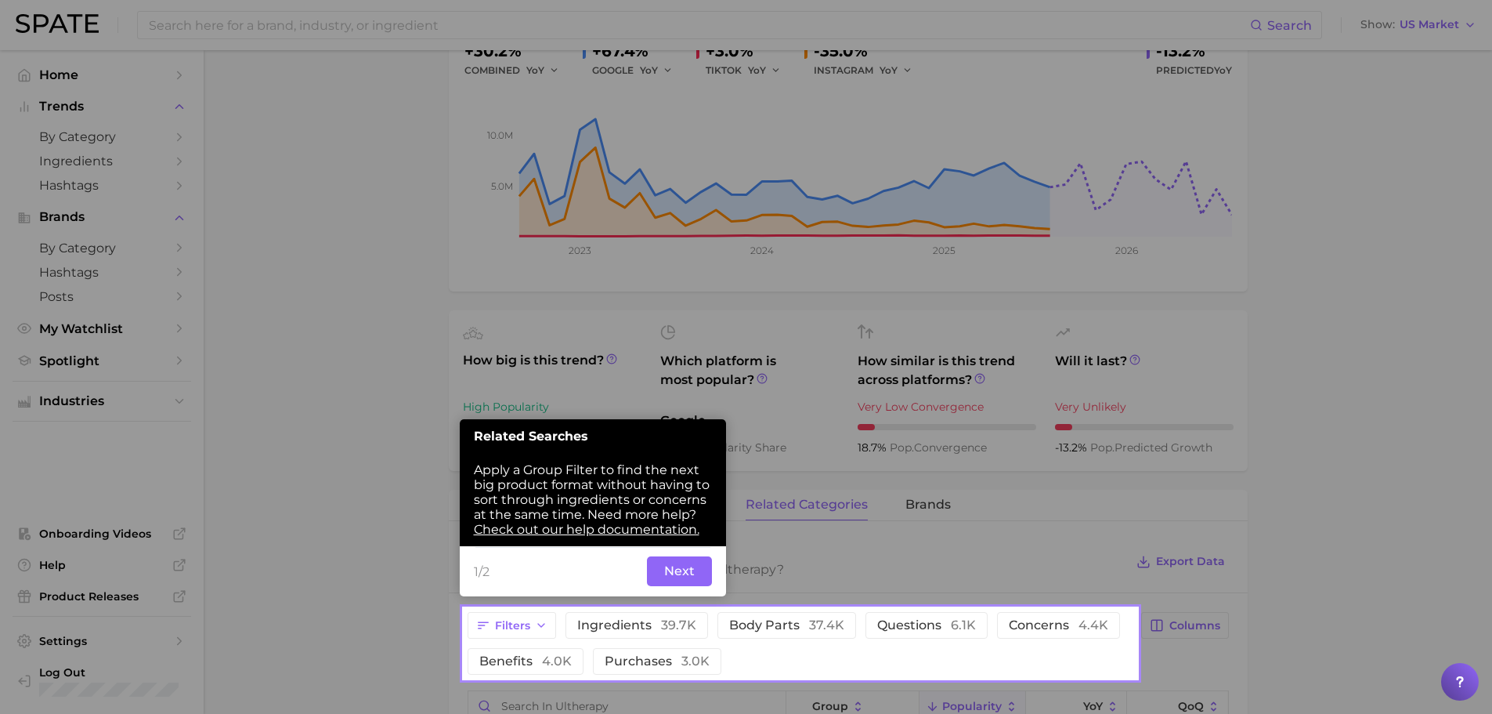 The image size is (1492, 714). What do you see at coordinates (927, 625) in the screenshot?
I see `span: questions` at bounding box center [927, 625].